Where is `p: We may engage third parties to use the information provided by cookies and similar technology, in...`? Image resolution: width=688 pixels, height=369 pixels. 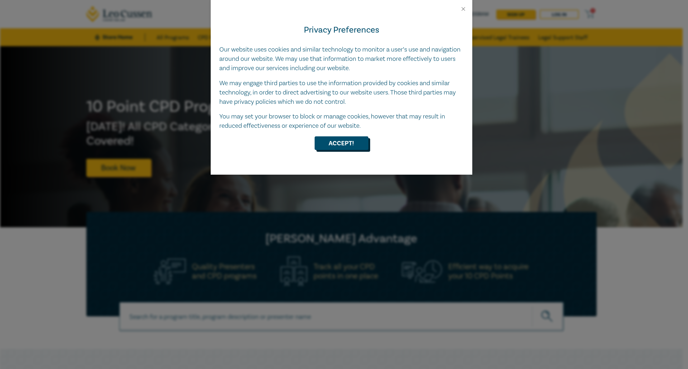
p: We may engage third parties to use the information provided by cookies and similar technology, in... is located at coordinates (341, 93).